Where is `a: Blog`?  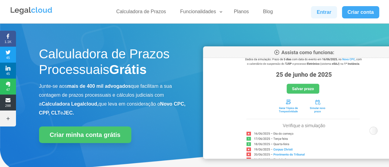 a: Blog is located at coordinates (268, 13).